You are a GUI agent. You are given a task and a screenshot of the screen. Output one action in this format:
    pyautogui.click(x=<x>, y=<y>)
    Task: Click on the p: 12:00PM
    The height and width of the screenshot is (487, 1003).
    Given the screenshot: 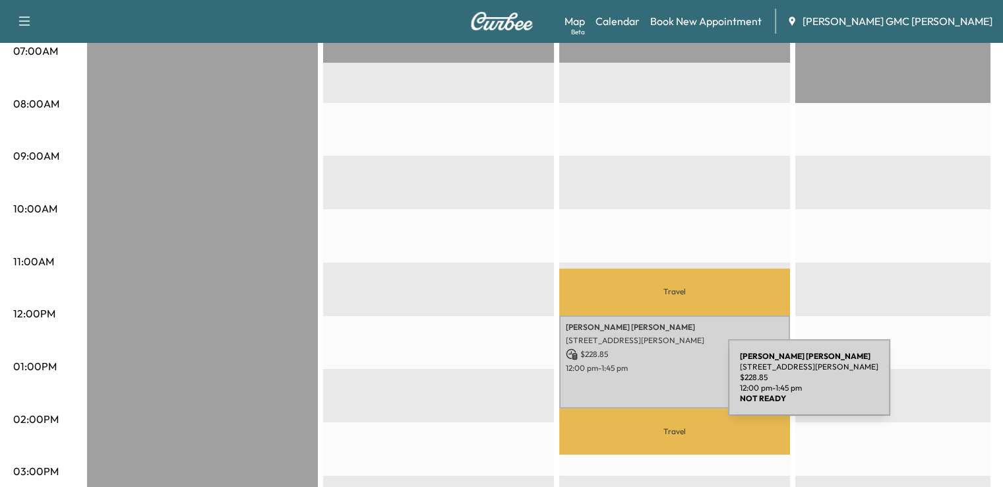 What is the action you would take?
    pyautogui.click(x=34, y=313)
    